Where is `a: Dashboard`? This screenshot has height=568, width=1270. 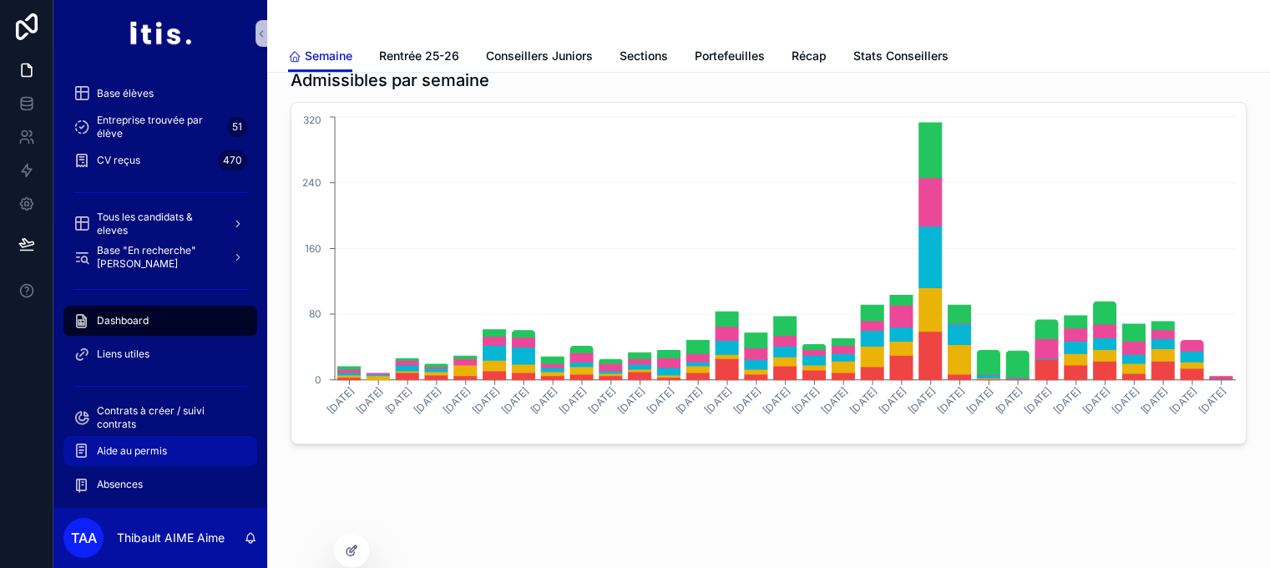
a: Dashboard is located at coordinates (160, 321).